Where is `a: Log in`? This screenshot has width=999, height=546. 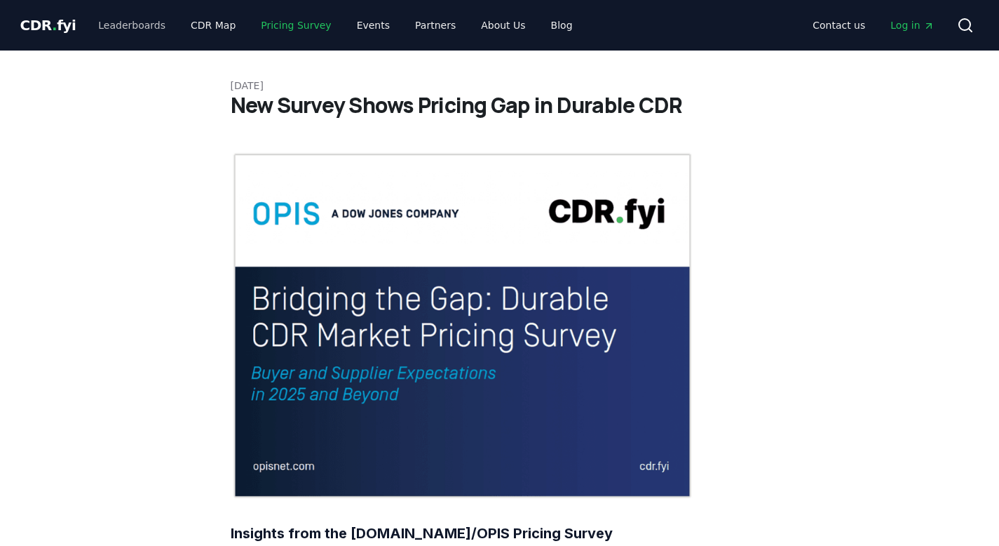 a: Log in is located at coordinates (912, 25).